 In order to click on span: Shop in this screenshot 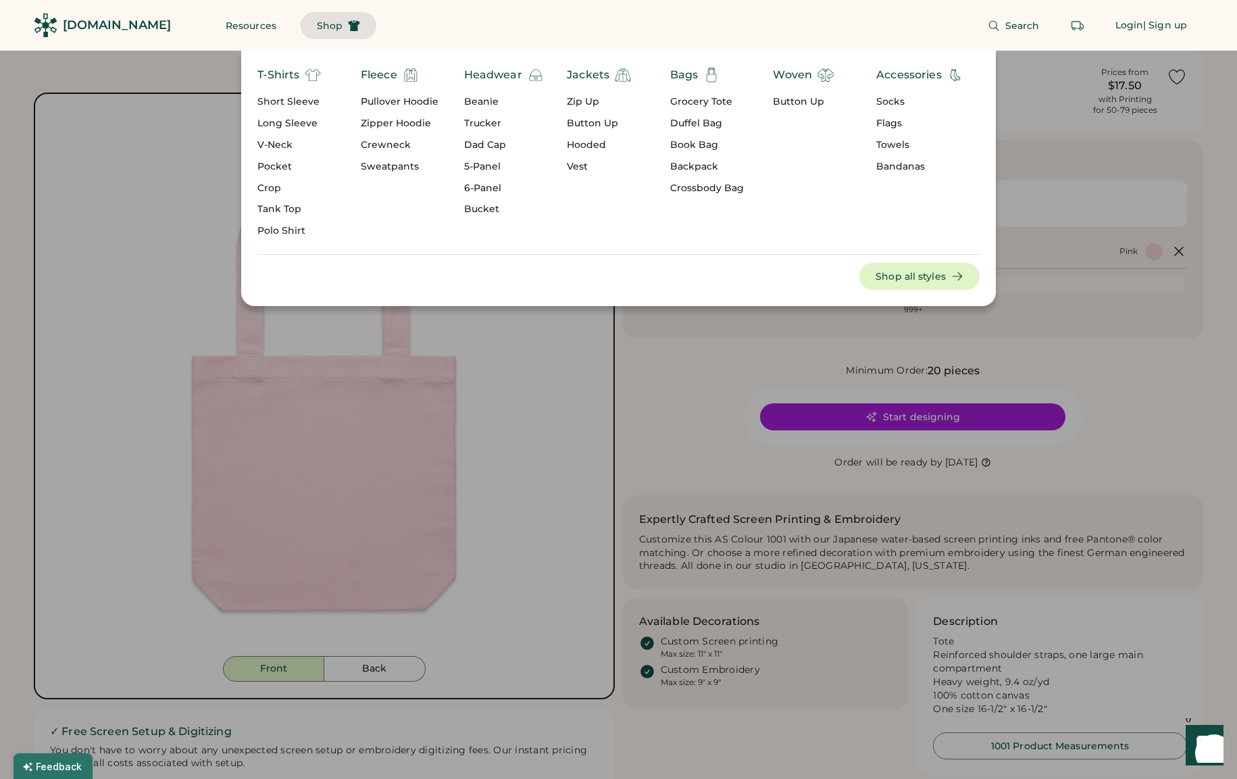, I will do `click(330, 26)`.